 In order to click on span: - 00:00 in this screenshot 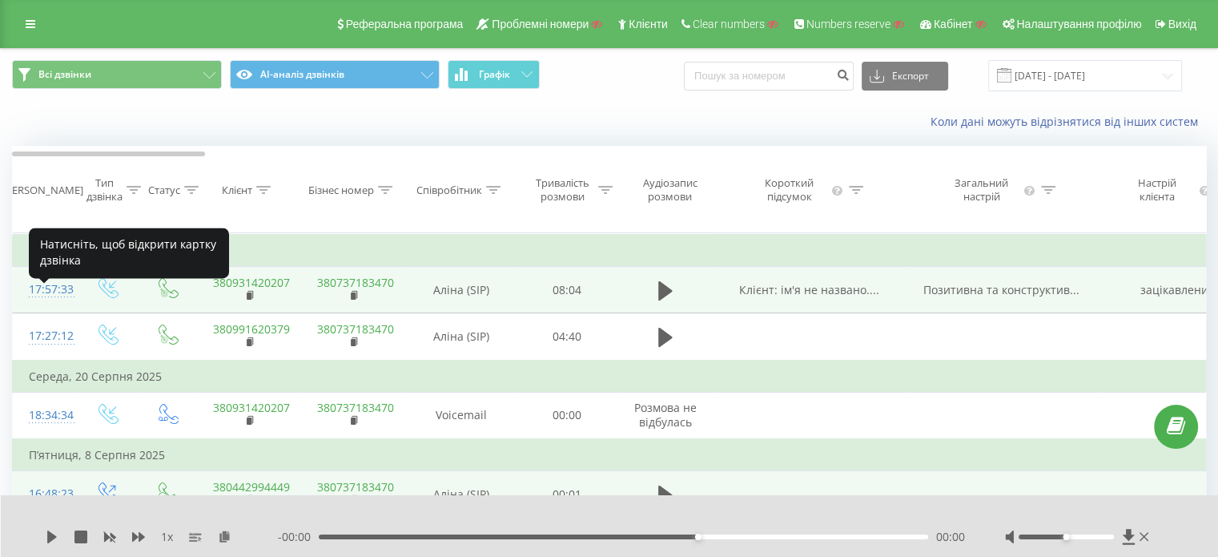, I will do `click(298, 537)`.